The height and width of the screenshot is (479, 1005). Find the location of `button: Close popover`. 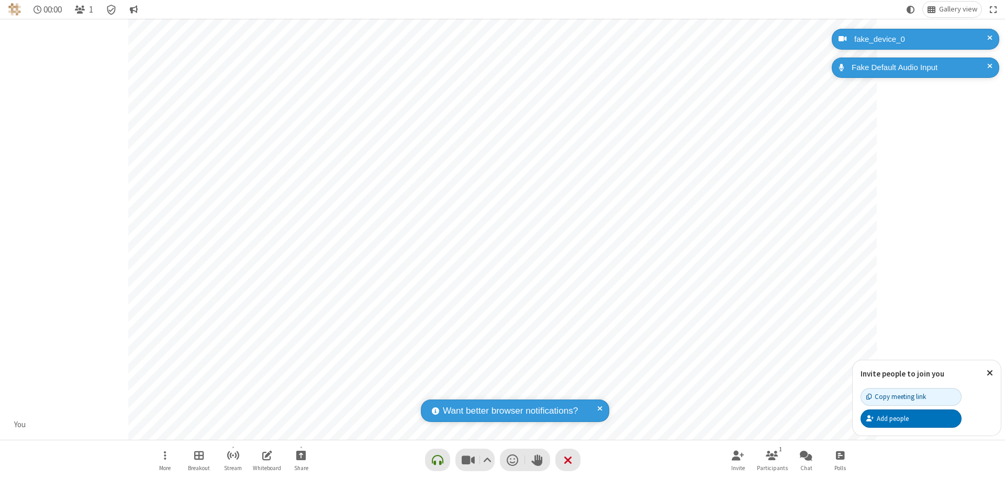

button: Close popover is located at coordinates (990, 373).